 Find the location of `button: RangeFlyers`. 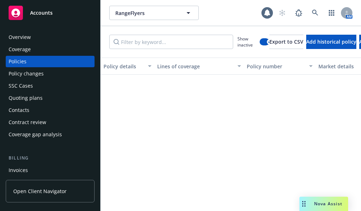

button: RangeFlyers is located at coordinates (154, 13).